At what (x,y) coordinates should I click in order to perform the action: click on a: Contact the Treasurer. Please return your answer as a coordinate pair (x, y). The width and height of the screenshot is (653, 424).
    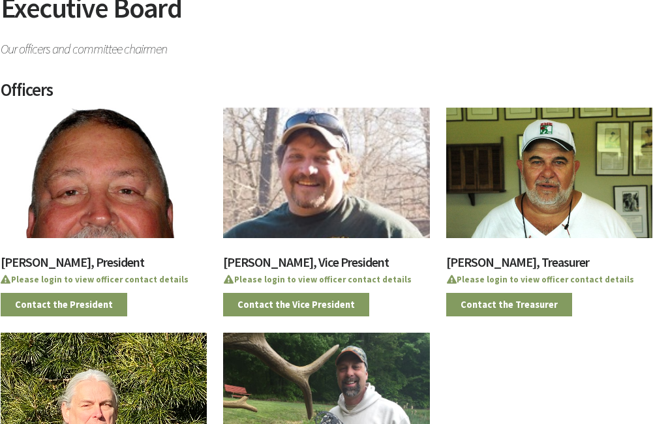
    Looking at the image, I should click on (509, 305).